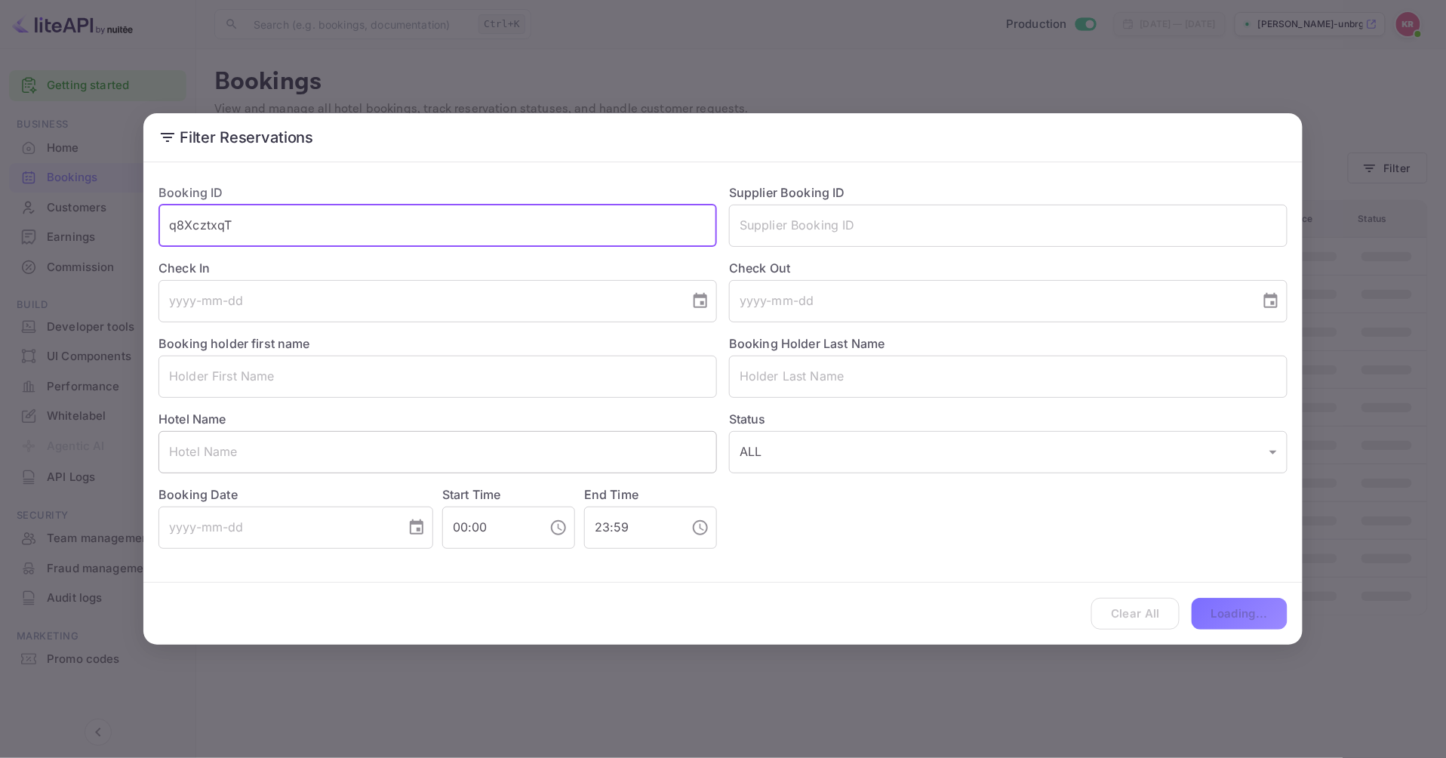  What do you see at coordinates (611, 494) in the screenshot?
I see `label: End Time` at bounding box center [611, 494].